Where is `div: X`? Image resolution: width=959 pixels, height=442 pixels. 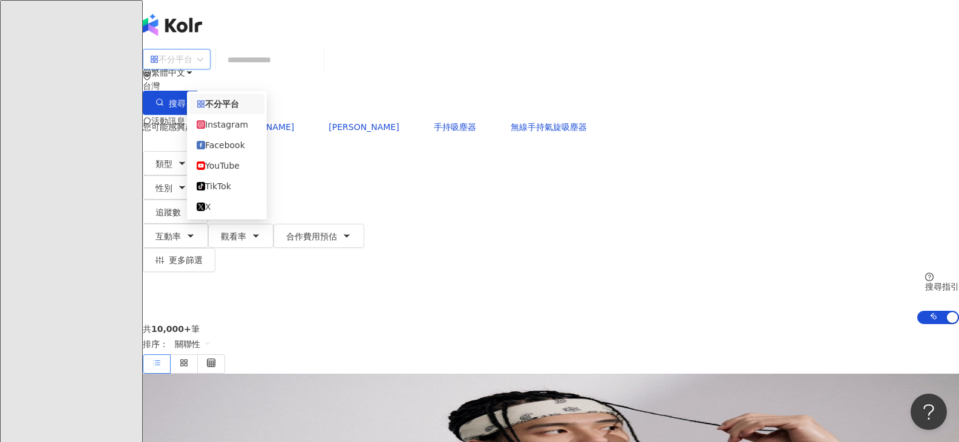 div: X is located at coordinates (227, 207).